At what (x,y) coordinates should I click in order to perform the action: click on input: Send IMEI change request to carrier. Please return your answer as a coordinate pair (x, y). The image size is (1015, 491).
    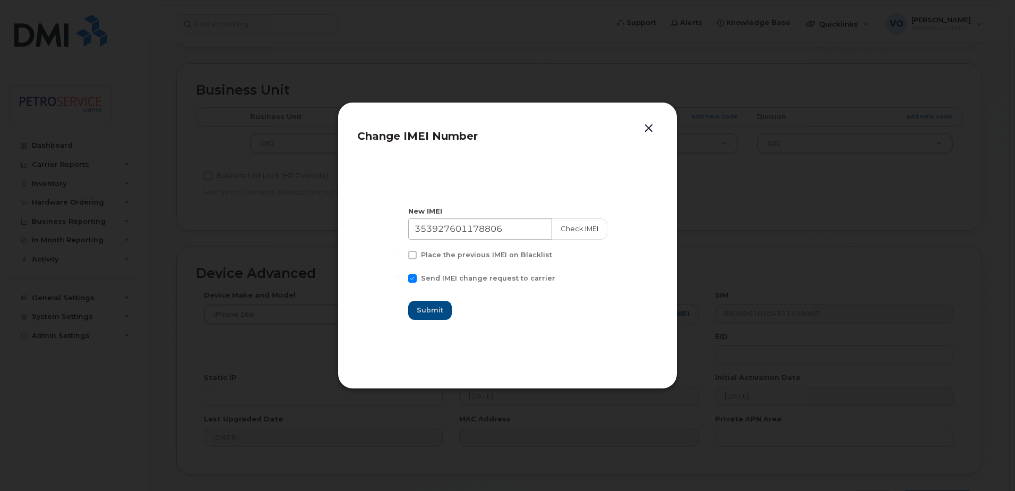
    Looking at the image, I should click on (398, 277).